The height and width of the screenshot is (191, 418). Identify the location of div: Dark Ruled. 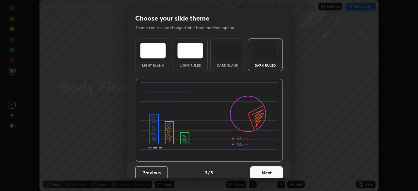
(265, 65).